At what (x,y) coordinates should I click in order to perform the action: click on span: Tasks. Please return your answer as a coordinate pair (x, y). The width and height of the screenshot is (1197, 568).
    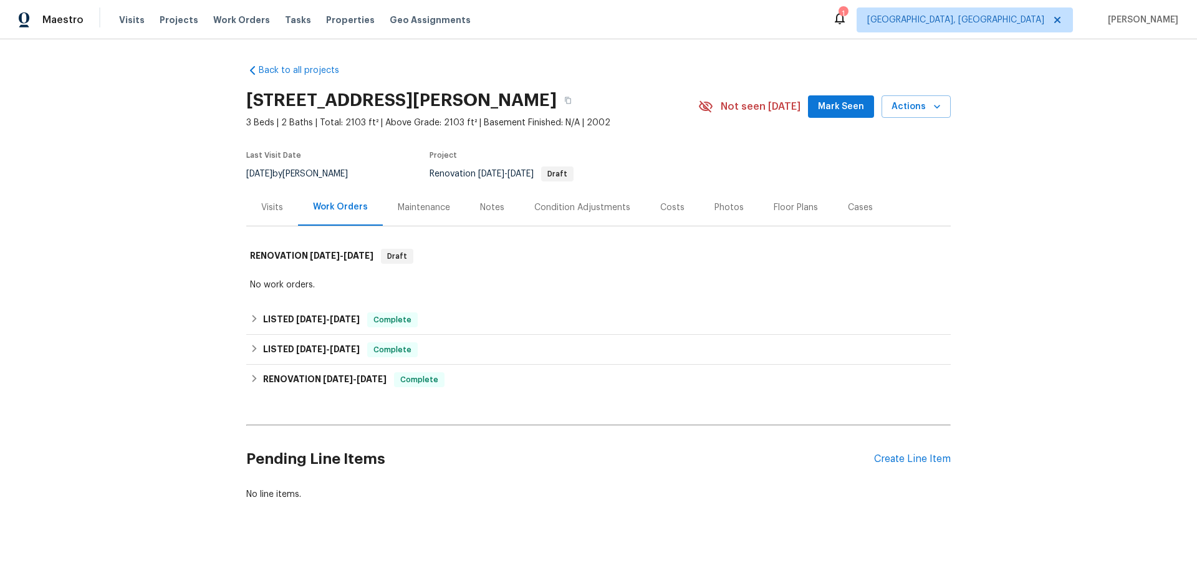
    Looking at the image, I should click on (298, 20).